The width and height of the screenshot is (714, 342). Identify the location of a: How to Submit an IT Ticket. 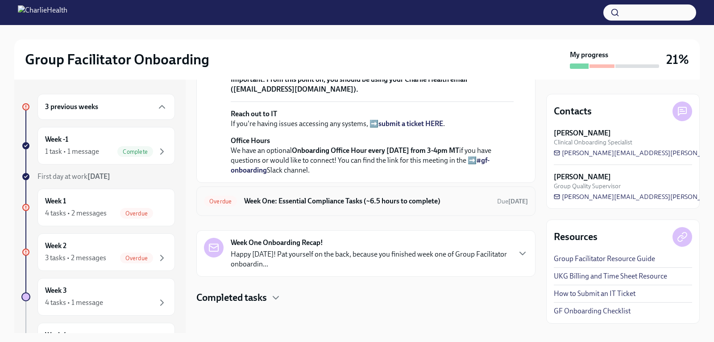
(595, 293).